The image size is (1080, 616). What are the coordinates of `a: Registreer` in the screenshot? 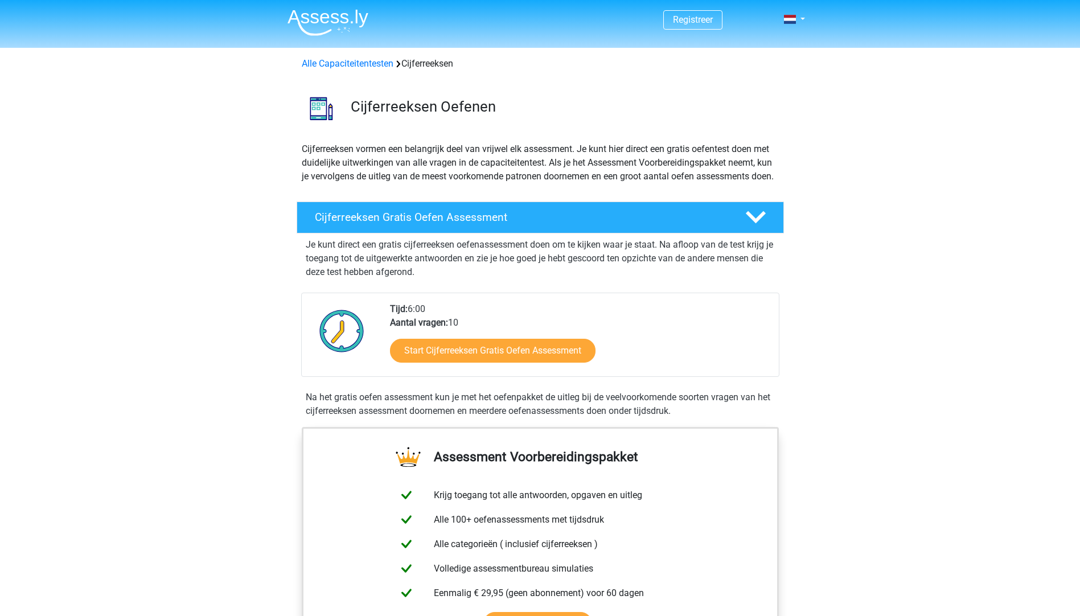 It's located at (693, 19).